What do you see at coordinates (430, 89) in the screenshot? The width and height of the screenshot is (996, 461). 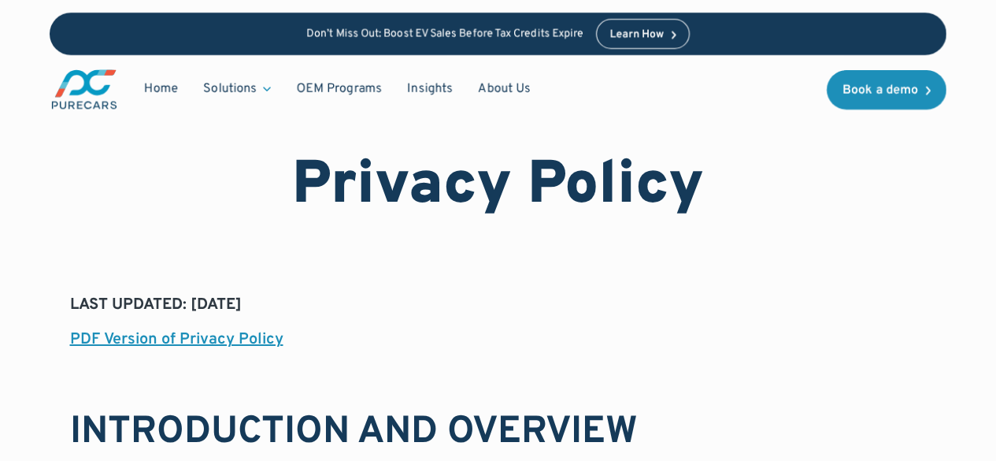 I see `a: Insights` at bounding box center [430, 89].